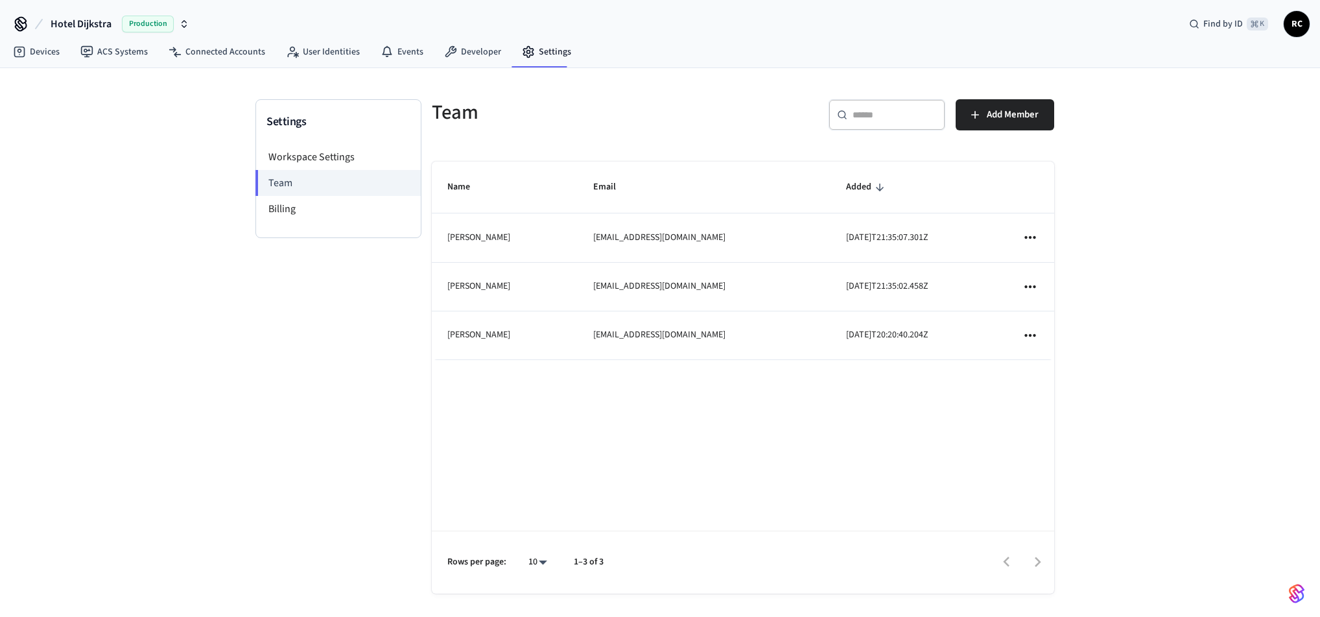  I want to click on li: Billing, so click(338, 209).